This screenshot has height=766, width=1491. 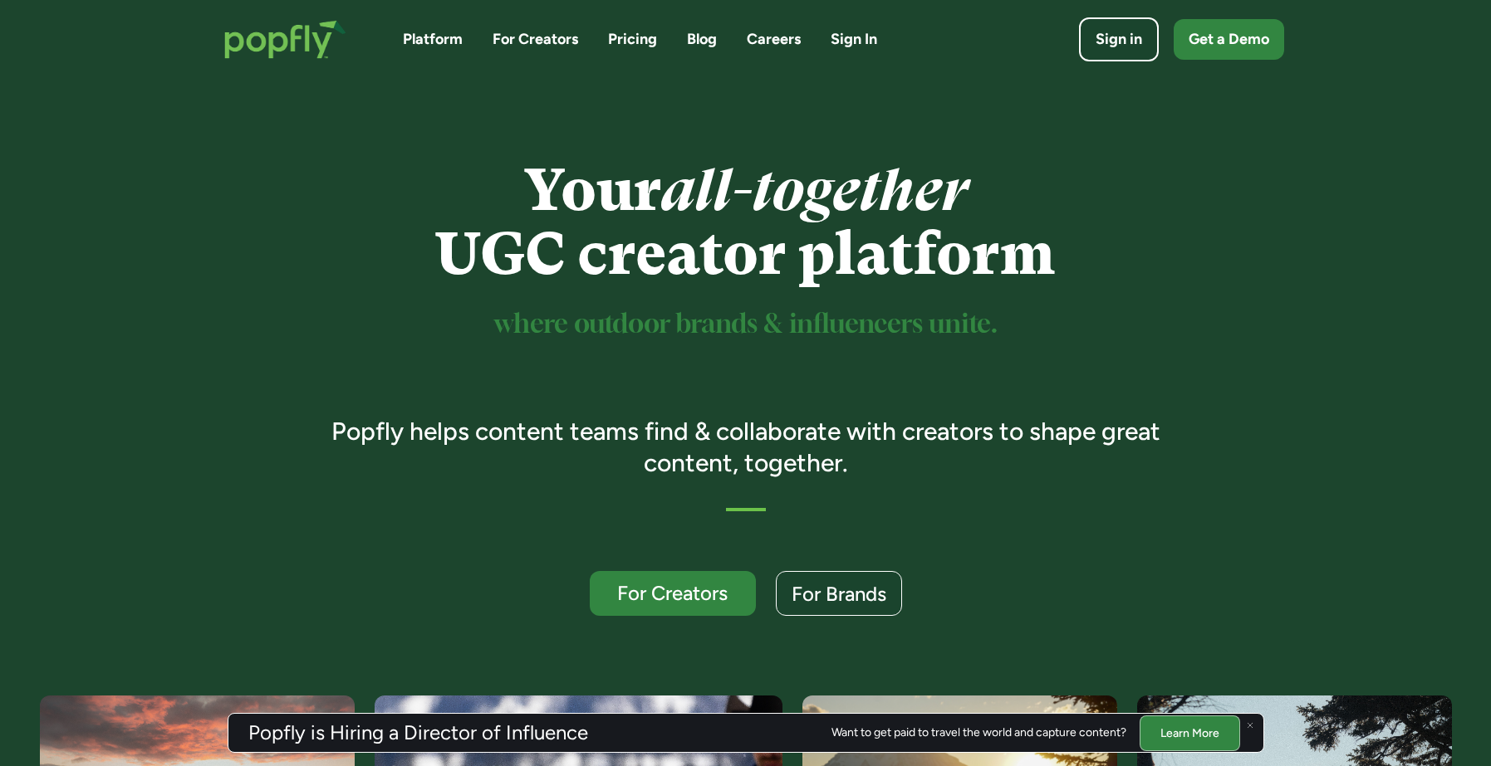 What do you see at coordinates (839, 594) in the screenshot?
I see `a: For Brands` at bounding box center [839, 594].